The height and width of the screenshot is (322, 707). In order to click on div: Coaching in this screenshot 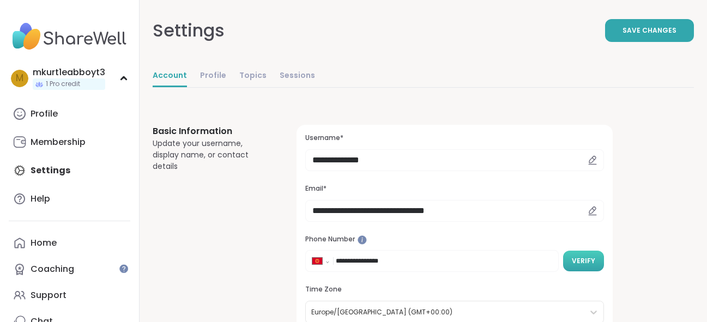, I will do `click(52, 269)`.